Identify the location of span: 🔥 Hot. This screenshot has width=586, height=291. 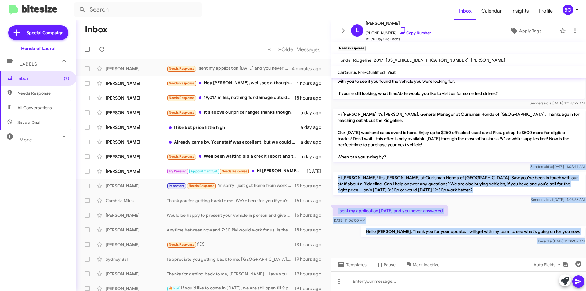
(174, 288).